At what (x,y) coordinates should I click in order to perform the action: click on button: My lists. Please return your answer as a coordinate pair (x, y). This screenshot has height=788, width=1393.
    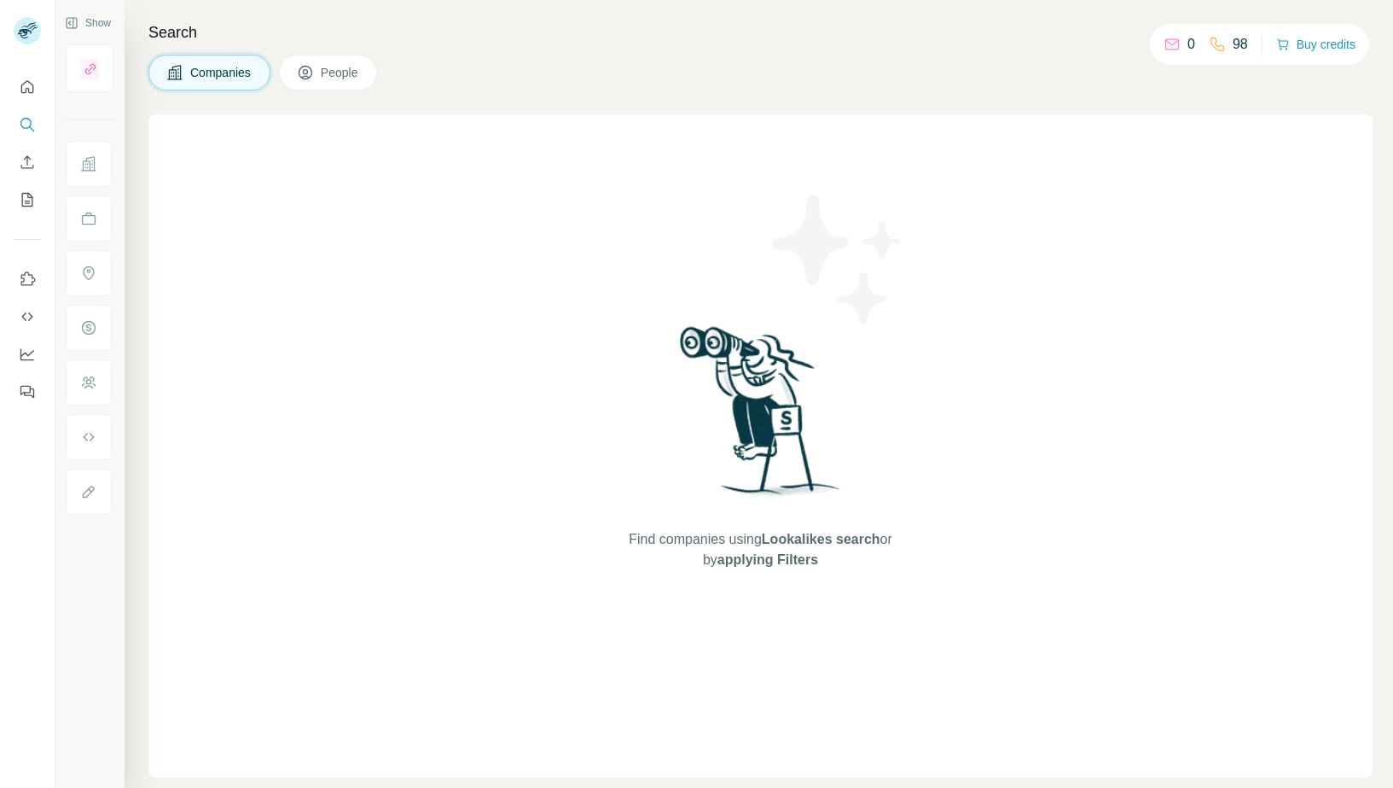
    Looking at the image, I should click on (27, 200).